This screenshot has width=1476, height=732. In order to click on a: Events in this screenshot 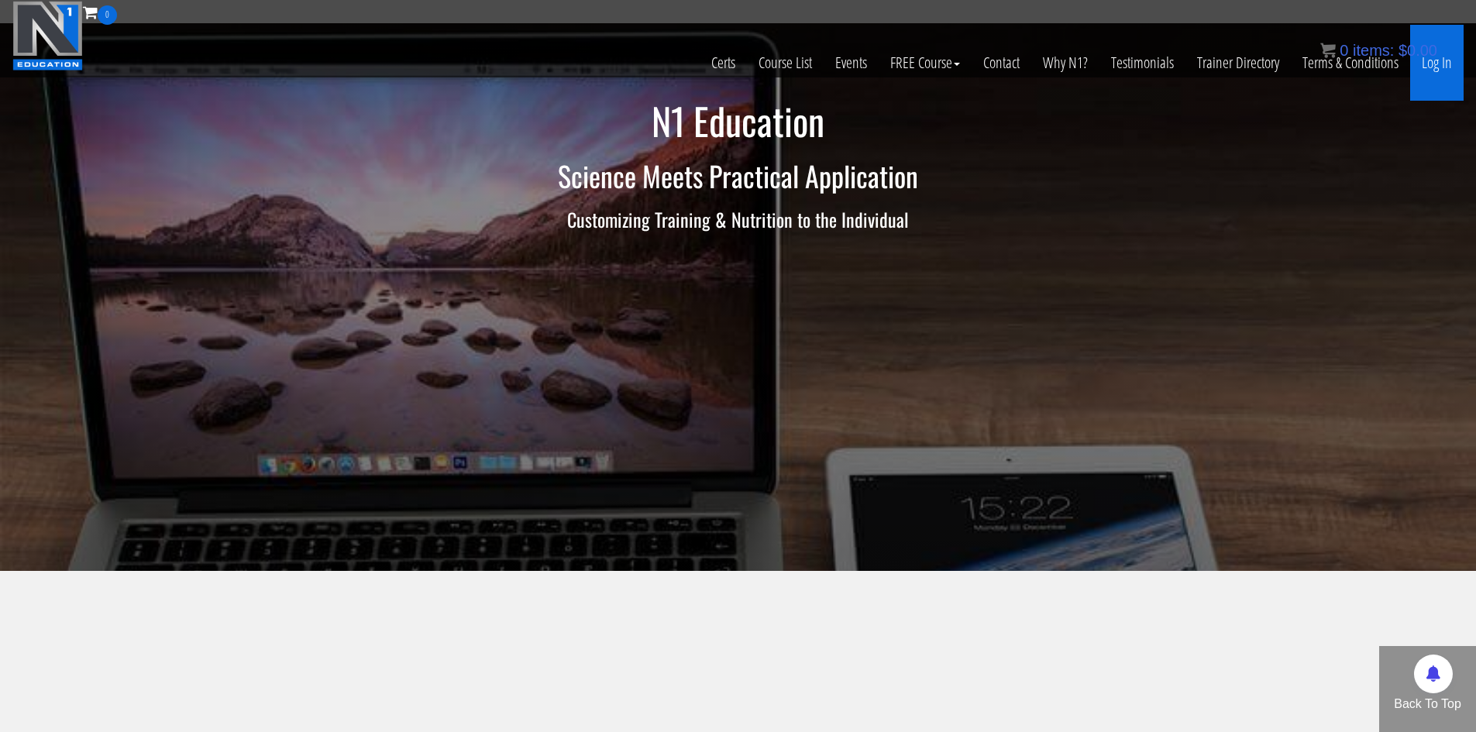, I will do `click(851, 63)`.